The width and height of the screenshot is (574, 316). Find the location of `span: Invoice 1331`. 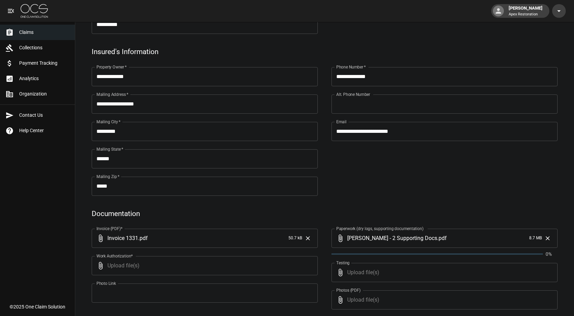

span: Invoice 1331 is located at coordinates (123, 238).